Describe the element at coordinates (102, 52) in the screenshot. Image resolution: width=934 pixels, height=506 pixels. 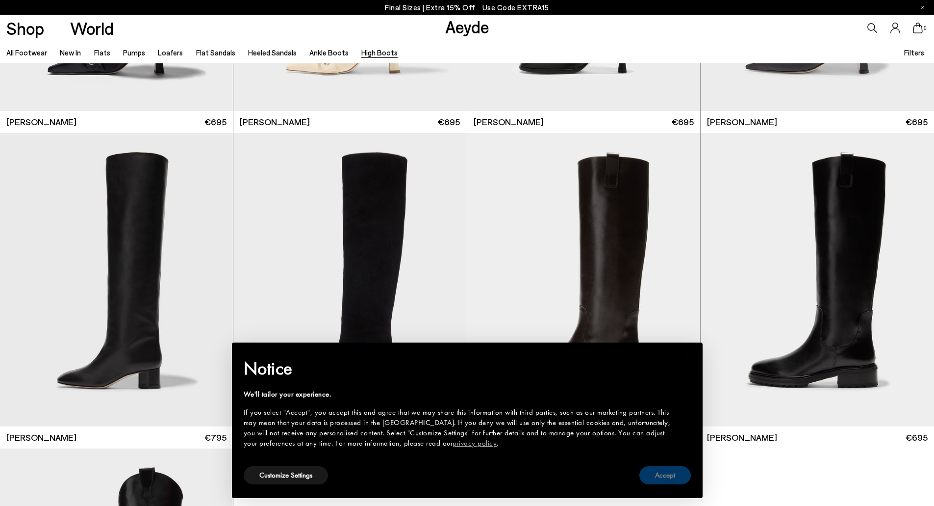
I see `a: Flats` at that location.